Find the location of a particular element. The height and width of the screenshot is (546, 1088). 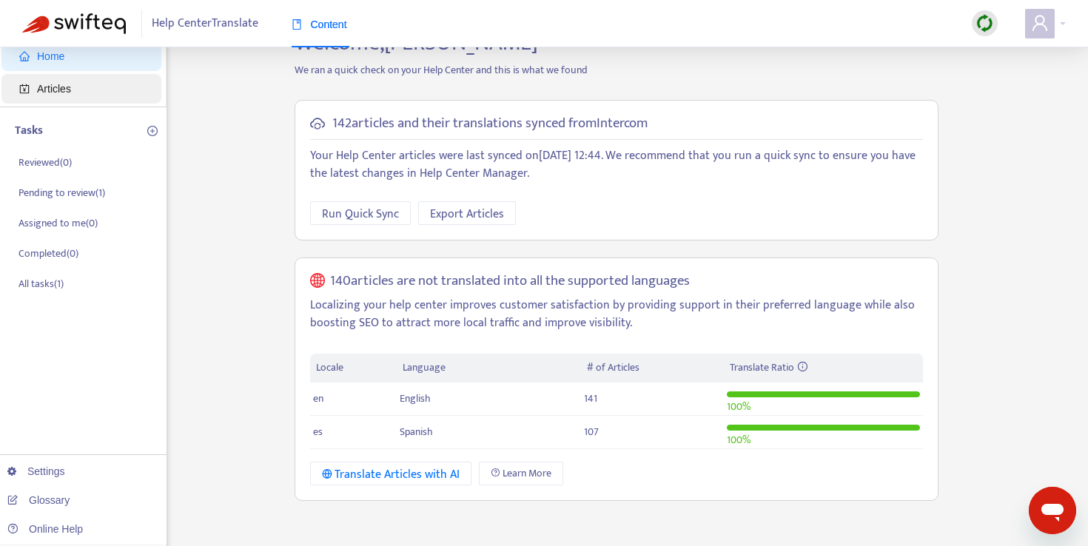

span: Home is located at coordinates (50, 56).